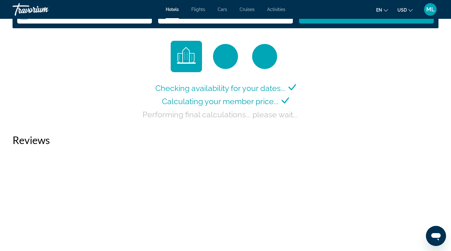  I want to click on span: Flights, so click(198, 9).